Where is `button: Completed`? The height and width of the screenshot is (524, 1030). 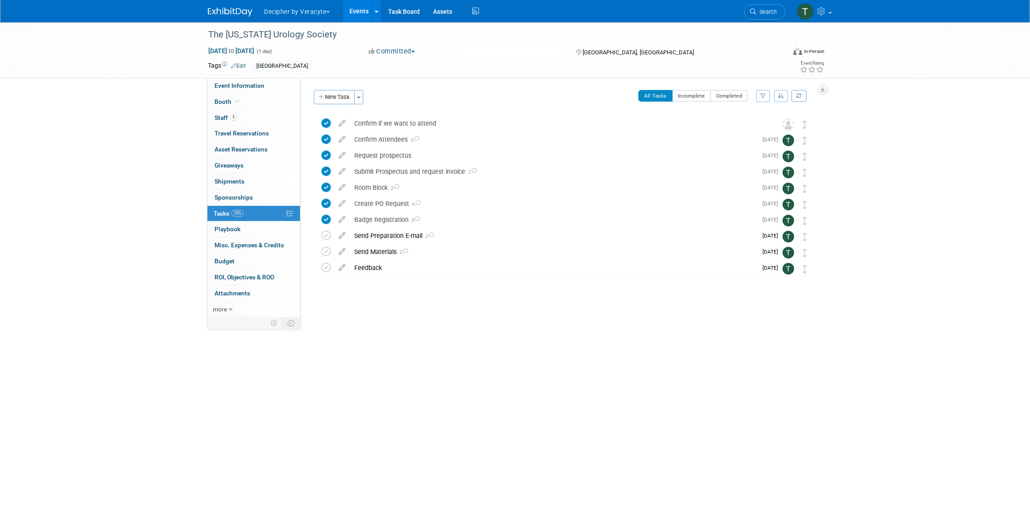
button: Completed is located at coordinates (729, 96).